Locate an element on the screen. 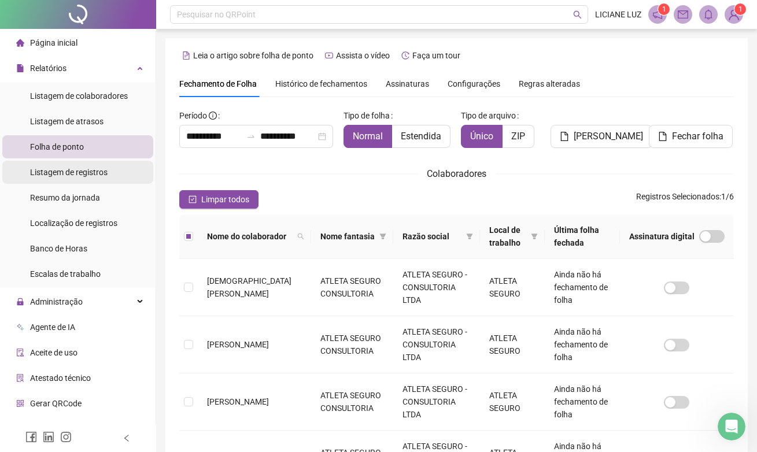 The height and width of the screenshot is (452, 757). span: LICIANE LUZ is located at coordinates (618, 14).